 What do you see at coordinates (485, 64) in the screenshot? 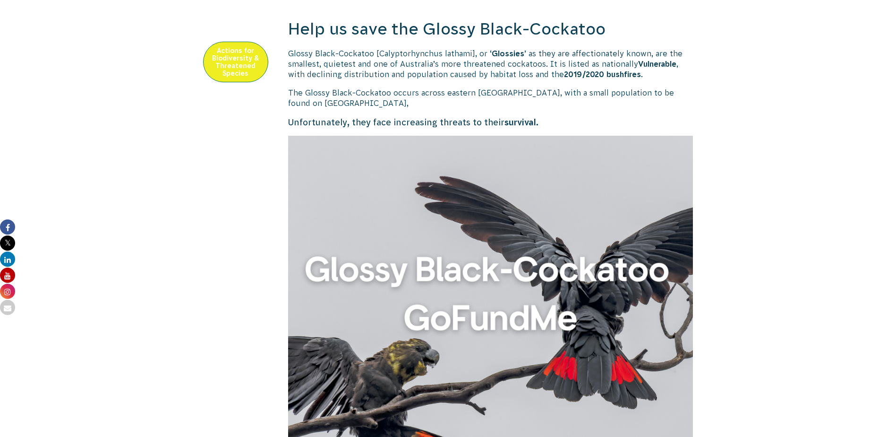
I see `span: Glossy Black-Cockatoo [Calyptorhynchus lathami], or ‘ ’ as they are affectionately known, are the...` at bounding box center [485, 64].